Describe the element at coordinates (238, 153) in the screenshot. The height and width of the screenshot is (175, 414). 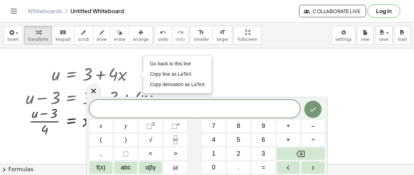
I see `button: 2` at that location.